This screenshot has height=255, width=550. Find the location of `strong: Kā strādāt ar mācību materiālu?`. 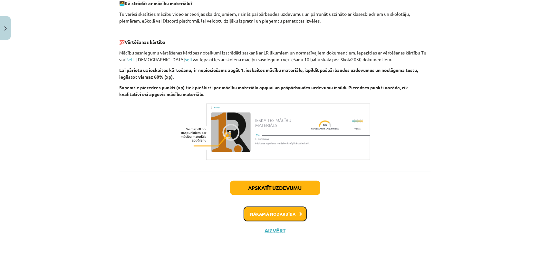

strong: Kā strādāt ar mācību materiālu? is located at coordinates (159, 3).